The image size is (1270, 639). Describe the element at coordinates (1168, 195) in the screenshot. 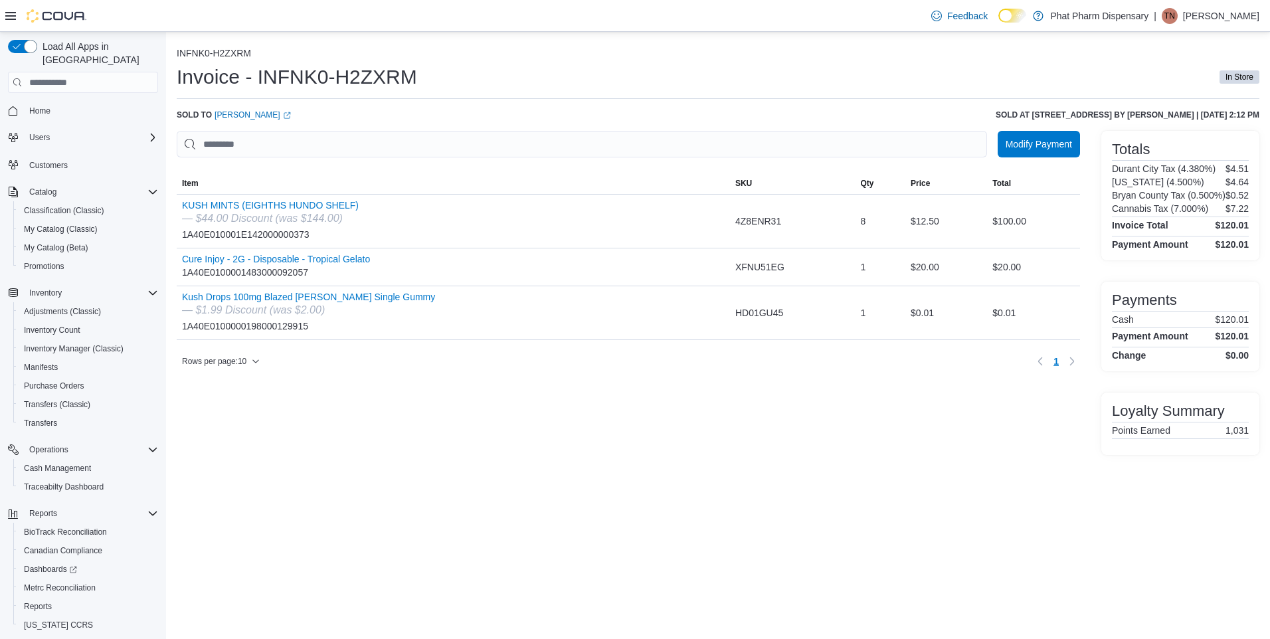

I see `h6: Bryan County Tax (0.500%)` at that location.